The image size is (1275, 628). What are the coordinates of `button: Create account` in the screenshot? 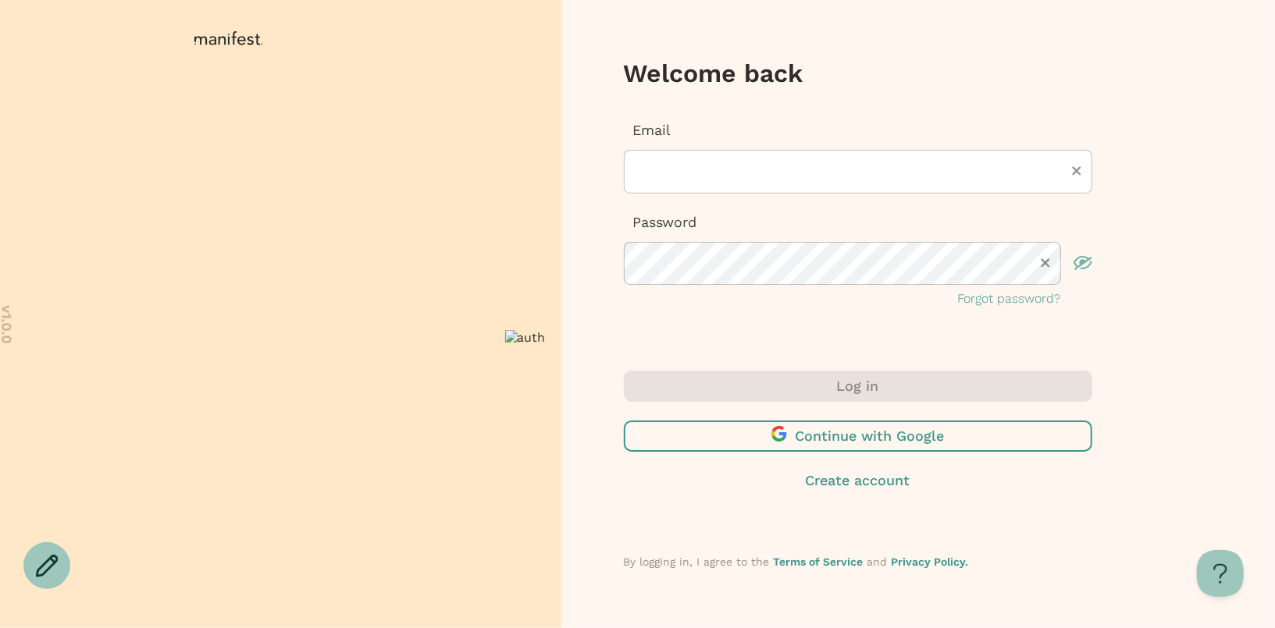 It's located at (858, 481).